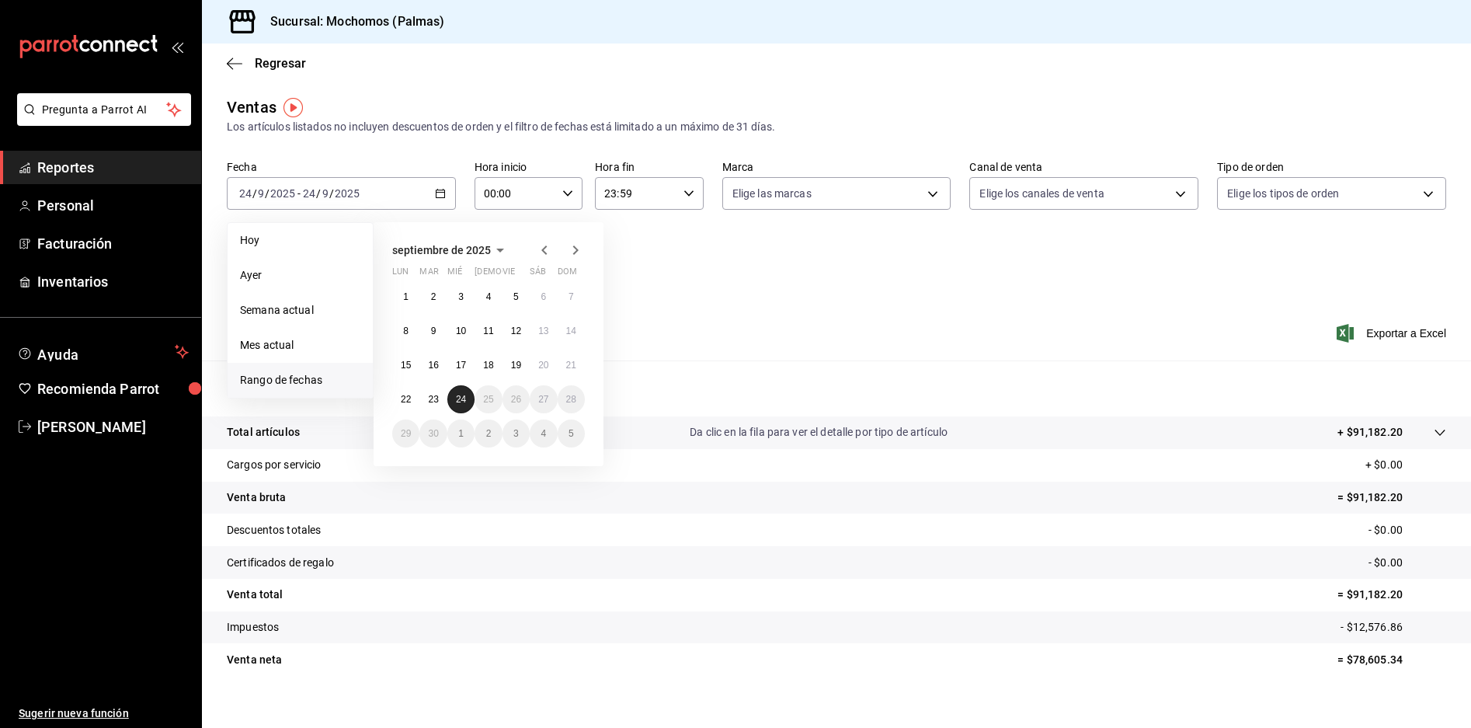  Describe the element at coordinates (406, 434) in the screenshot. I see `abbr: 29 de septiembre de 2025` at that location.